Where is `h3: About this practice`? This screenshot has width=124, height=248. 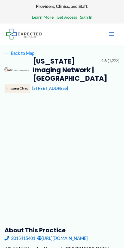
h3: About this practice is located at coordinates (62, 231).